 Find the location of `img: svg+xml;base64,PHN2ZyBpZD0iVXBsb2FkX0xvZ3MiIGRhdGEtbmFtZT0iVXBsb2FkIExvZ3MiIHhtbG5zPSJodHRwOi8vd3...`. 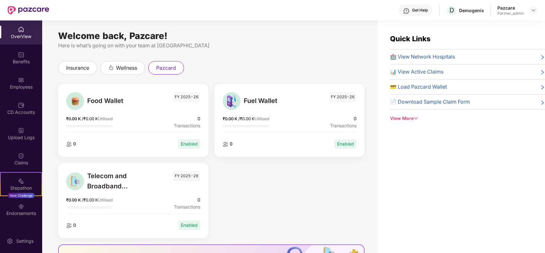

img: svg+xml;base64,PHN2ZyBpZD0iVXBsb2FkX0xvZ3MiIGRhdGEtbmFtZT0iVXBsb2FkIExvZ3MiIHhtbG5zPSJodHRwOi8vd3... is located at coordinates (21, 130).